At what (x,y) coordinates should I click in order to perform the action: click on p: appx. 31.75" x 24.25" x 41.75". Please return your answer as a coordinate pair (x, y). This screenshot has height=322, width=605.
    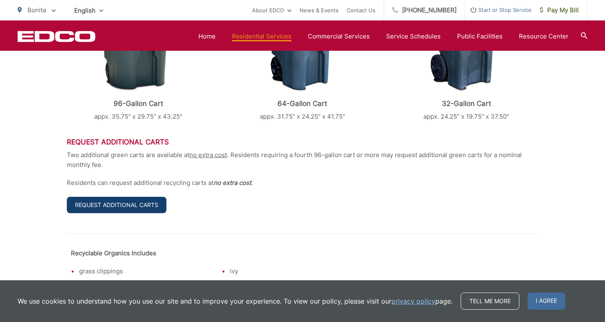
    Looking at the image, I should click on (302, 117).